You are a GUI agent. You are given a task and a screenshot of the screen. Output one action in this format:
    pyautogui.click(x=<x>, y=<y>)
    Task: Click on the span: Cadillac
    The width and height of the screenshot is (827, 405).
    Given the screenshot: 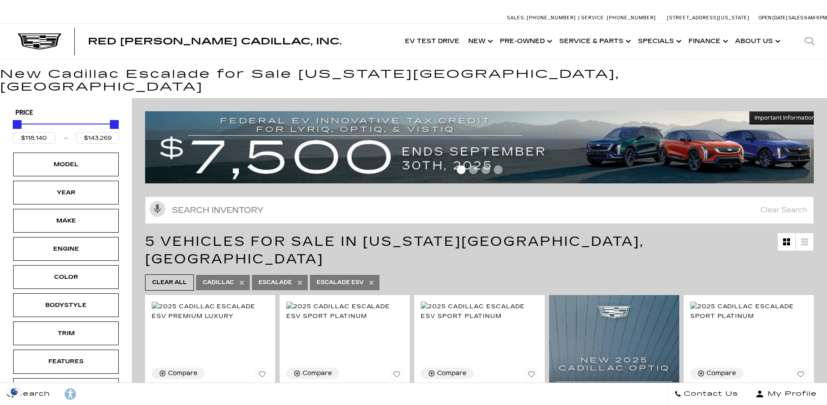 What is the action you would take?
    pyautogui.click(x=218, y=282)
    